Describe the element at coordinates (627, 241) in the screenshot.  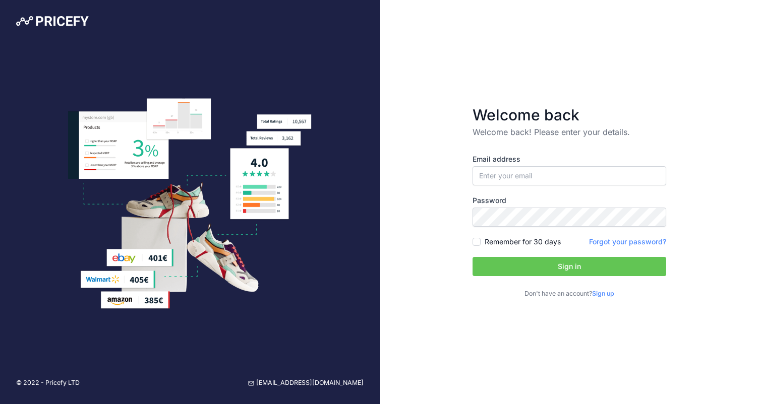
I see `a: Forgot your password?` at that location.